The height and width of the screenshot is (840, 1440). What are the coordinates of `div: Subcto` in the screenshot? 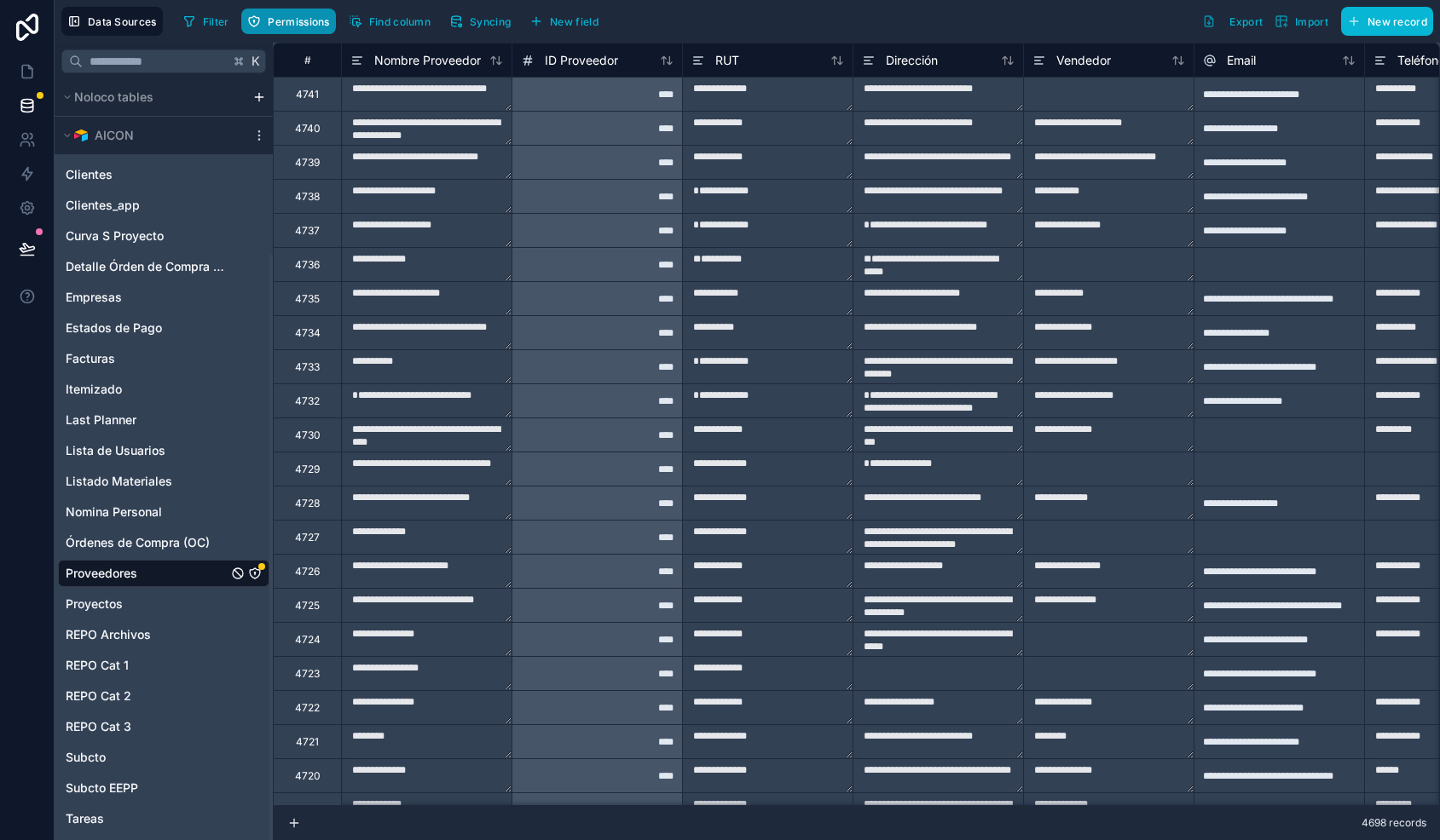 It's located at (164, 758).